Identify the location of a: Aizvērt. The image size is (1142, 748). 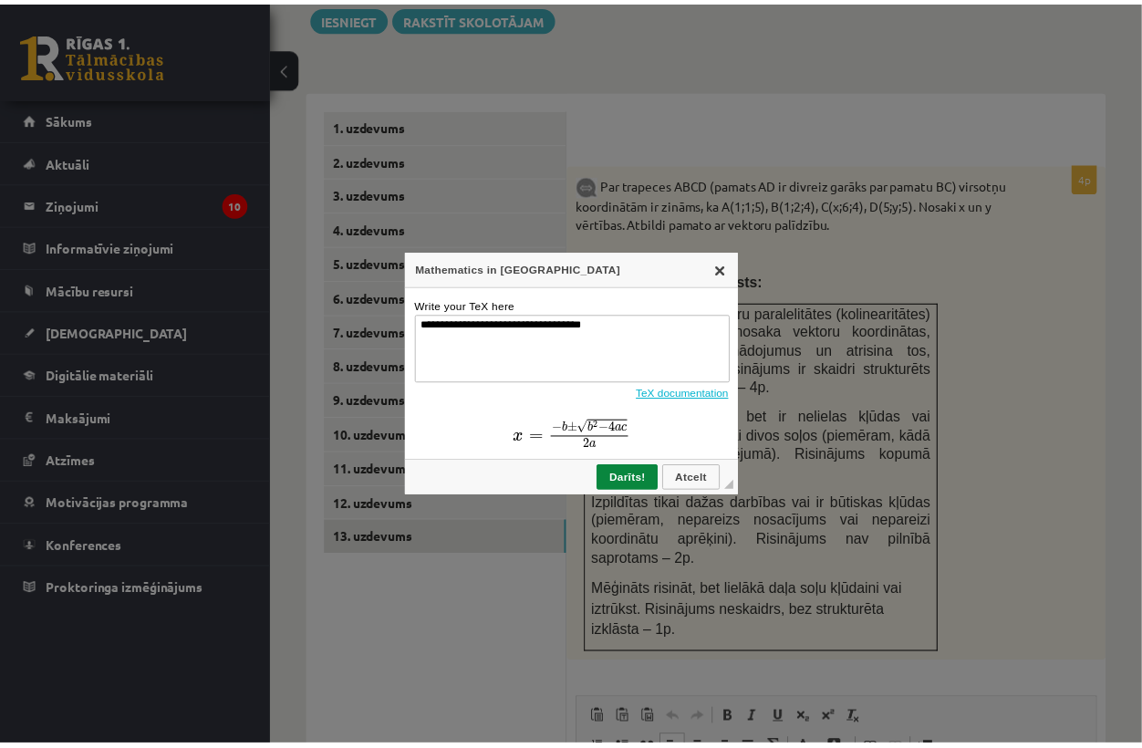
(730, 269).